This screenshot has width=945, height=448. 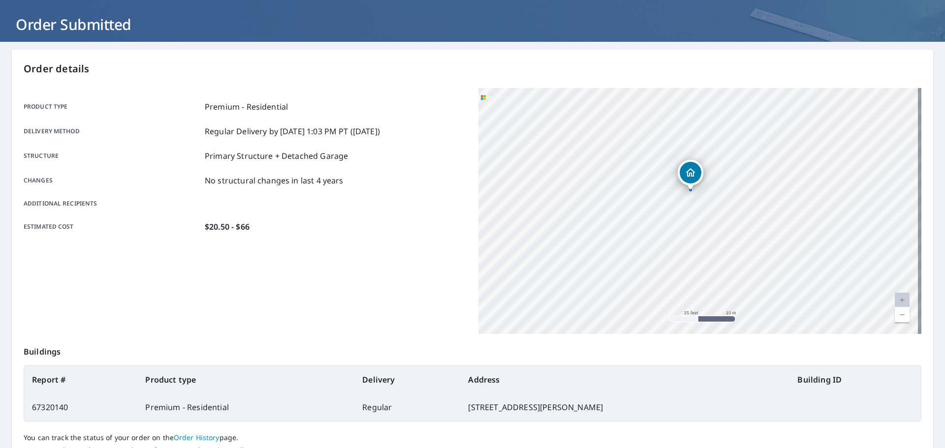 What do you see at coordinates (407, 408) in the screenshot?
I see `td: Regular` at bounding box center [407, 408].